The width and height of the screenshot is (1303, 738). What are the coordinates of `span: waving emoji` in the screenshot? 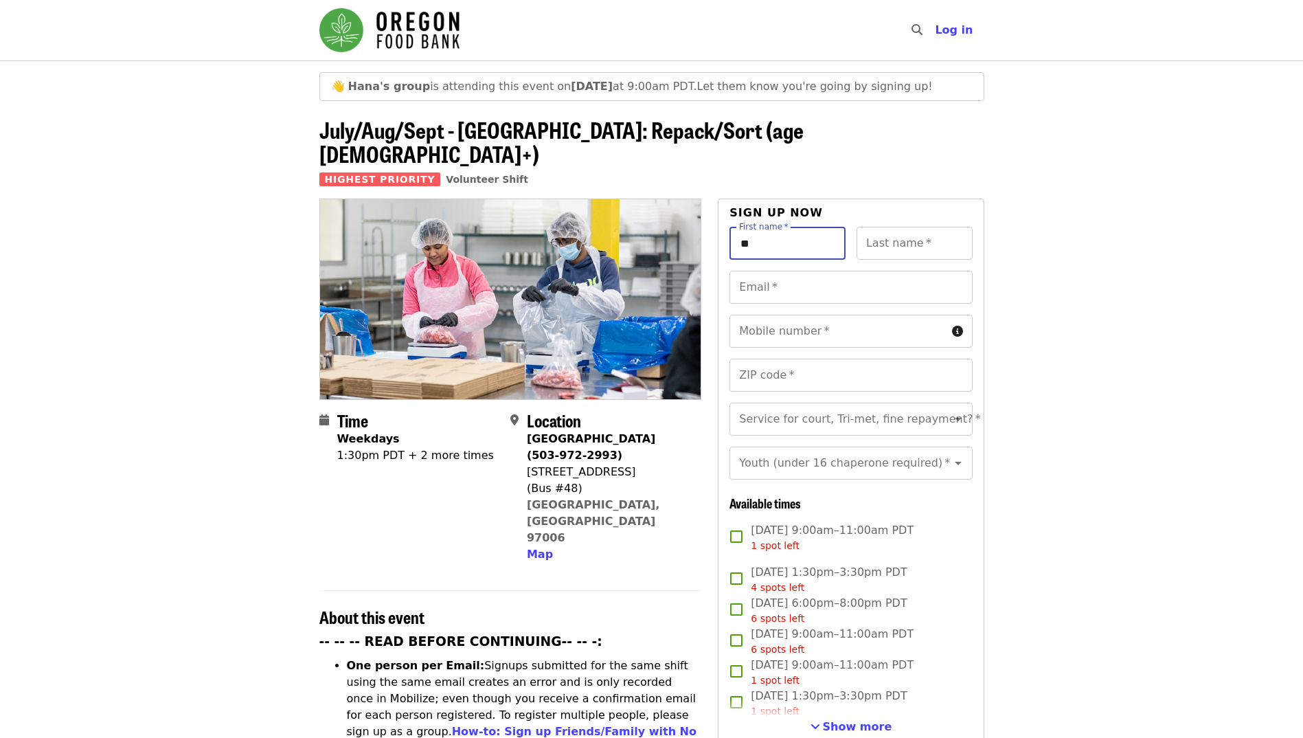 It's located at (338, 86).